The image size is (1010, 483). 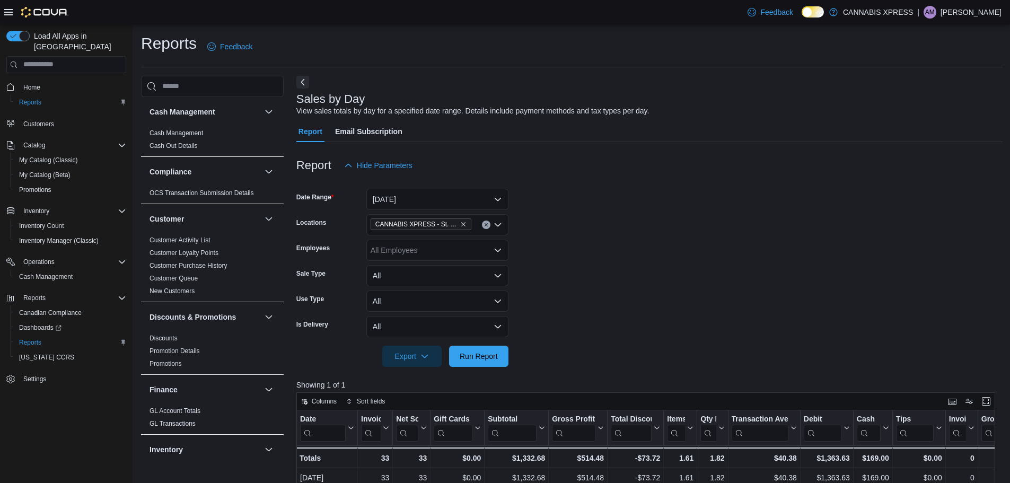 I want to click on span: Sort fields, so click(x=371, y=401).